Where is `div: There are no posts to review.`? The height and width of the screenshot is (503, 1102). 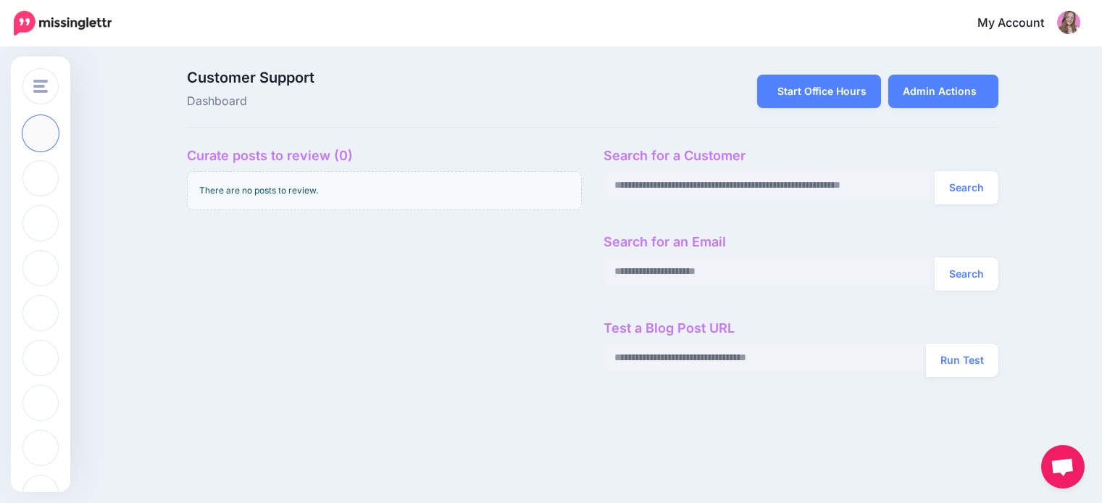 div: There are no posts to review. is located at coordinates (384, 191).